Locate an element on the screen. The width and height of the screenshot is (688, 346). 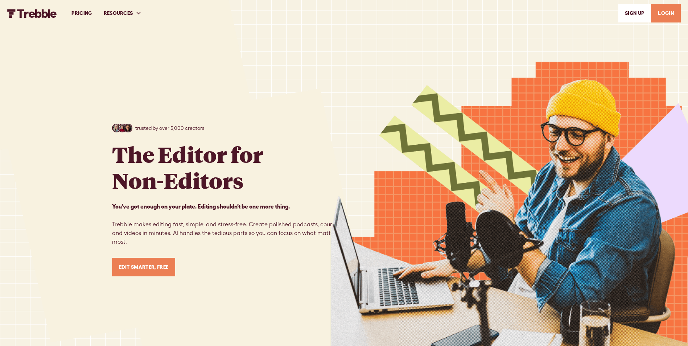
a: SIGn UP is located at coordinates (634, 13).